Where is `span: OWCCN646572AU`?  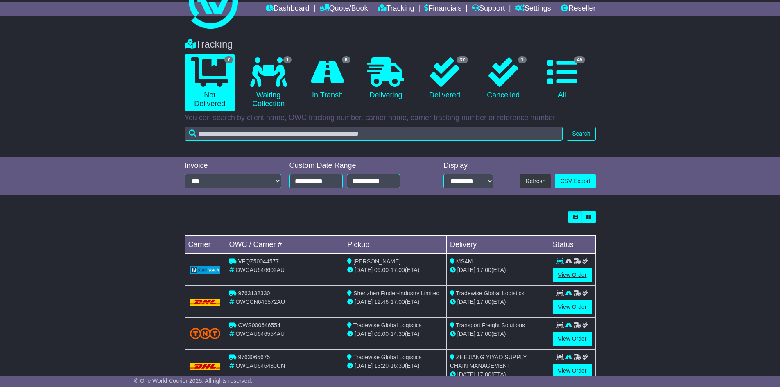 span: OWCCN646572AU is located at coordinates (260, 302).